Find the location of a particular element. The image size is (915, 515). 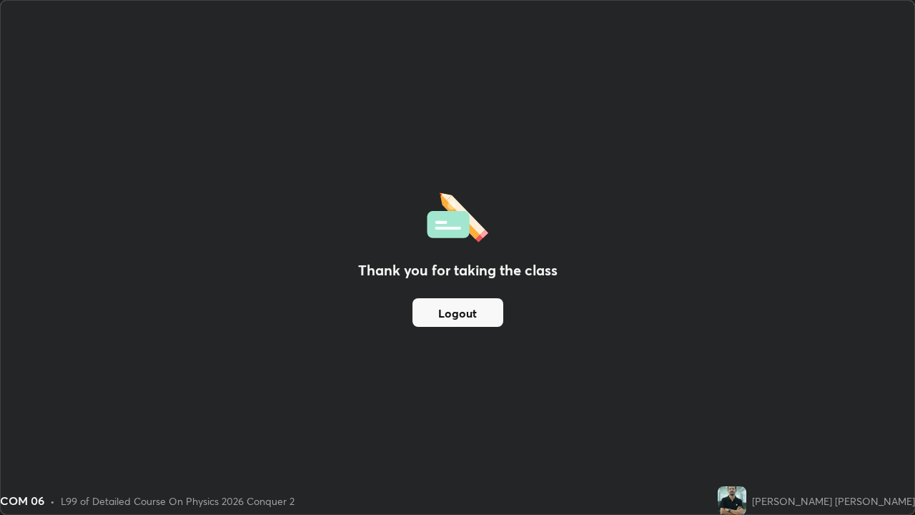

h2: Thank you for taking the class is located at coordinates (458, 270).